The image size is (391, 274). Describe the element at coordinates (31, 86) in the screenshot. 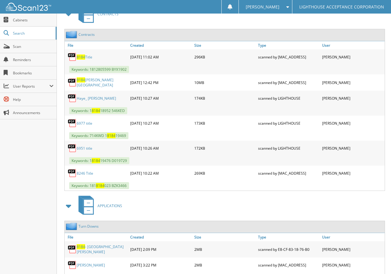

I see `span: User Reports` at that location.